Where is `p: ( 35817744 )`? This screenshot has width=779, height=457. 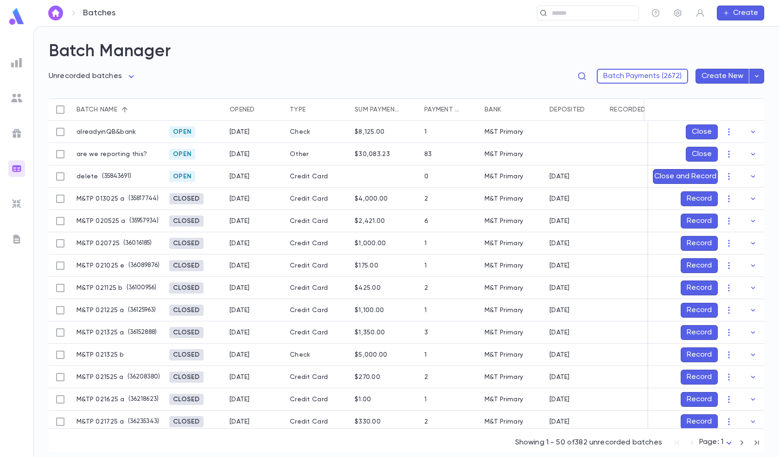
p: ( 35817744 ) is located at coordinates (142, 199).